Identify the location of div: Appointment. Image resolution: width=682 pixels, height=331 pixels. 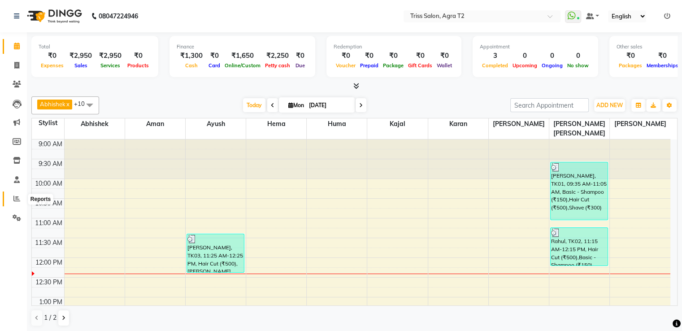
(536, 47).